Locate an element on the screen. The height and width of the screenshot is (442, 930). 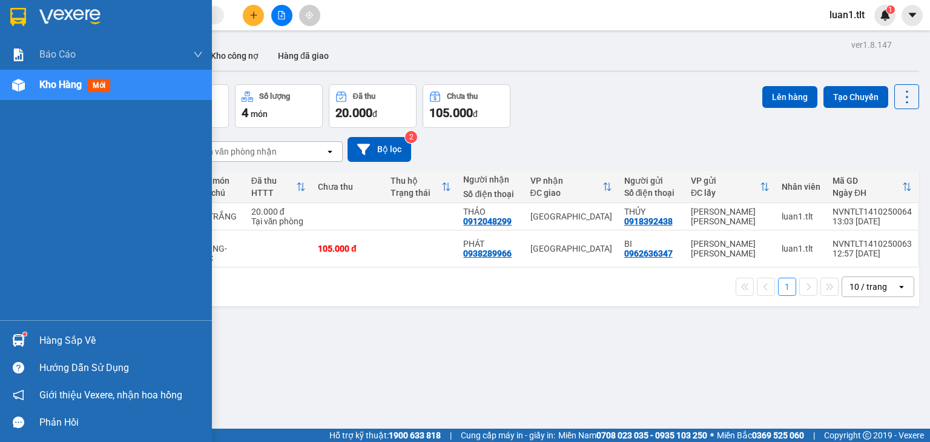
button: Kho công nợ is located at coordinates (234, 56).